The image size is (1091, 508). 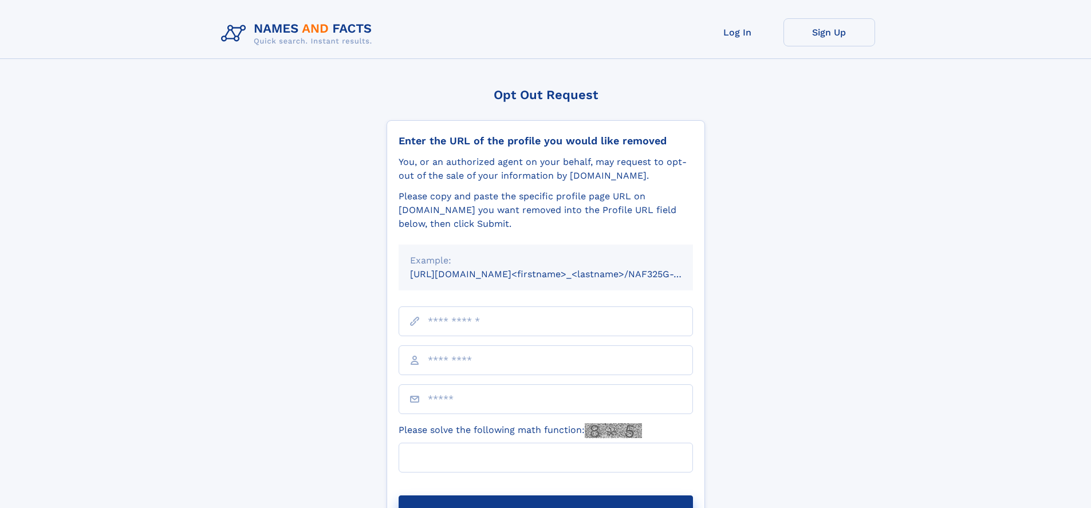 What do you see at coordinates (299, 34) in the screenshot?
I see `img: Logo Names and Facts` at bounding box center [299, 34].